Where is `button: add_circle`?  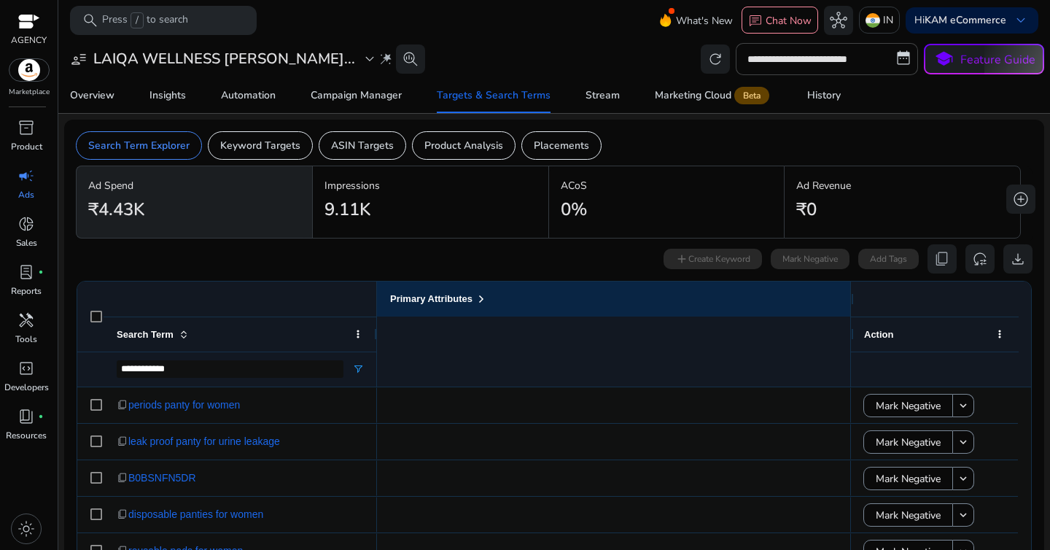 button: add_circle is located at coordinates (1021, 199).